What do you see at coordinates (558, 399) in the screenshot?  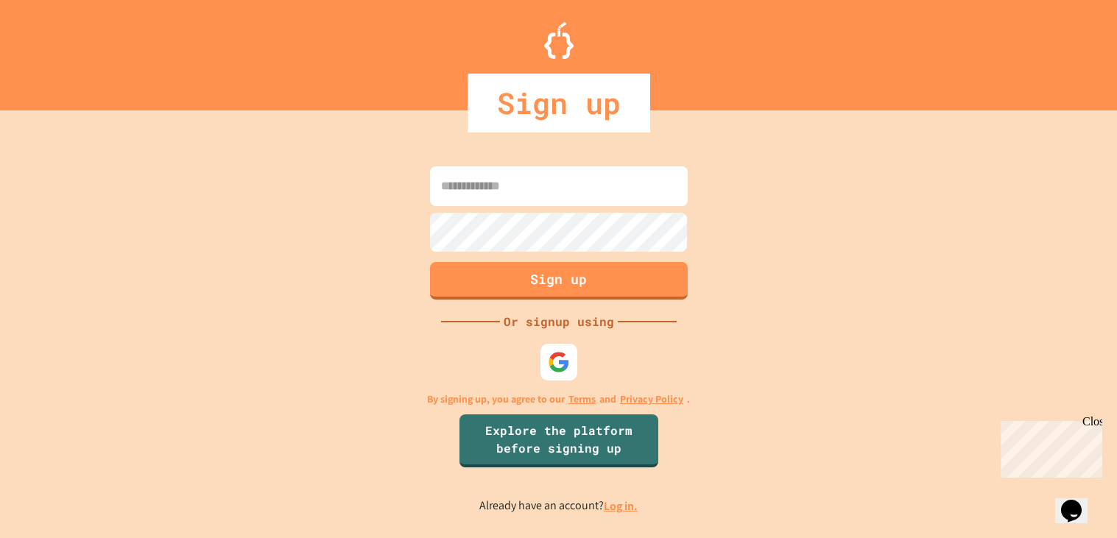 I see `p: By signing up, you agree to our and .` at bounding box center [558, 399].